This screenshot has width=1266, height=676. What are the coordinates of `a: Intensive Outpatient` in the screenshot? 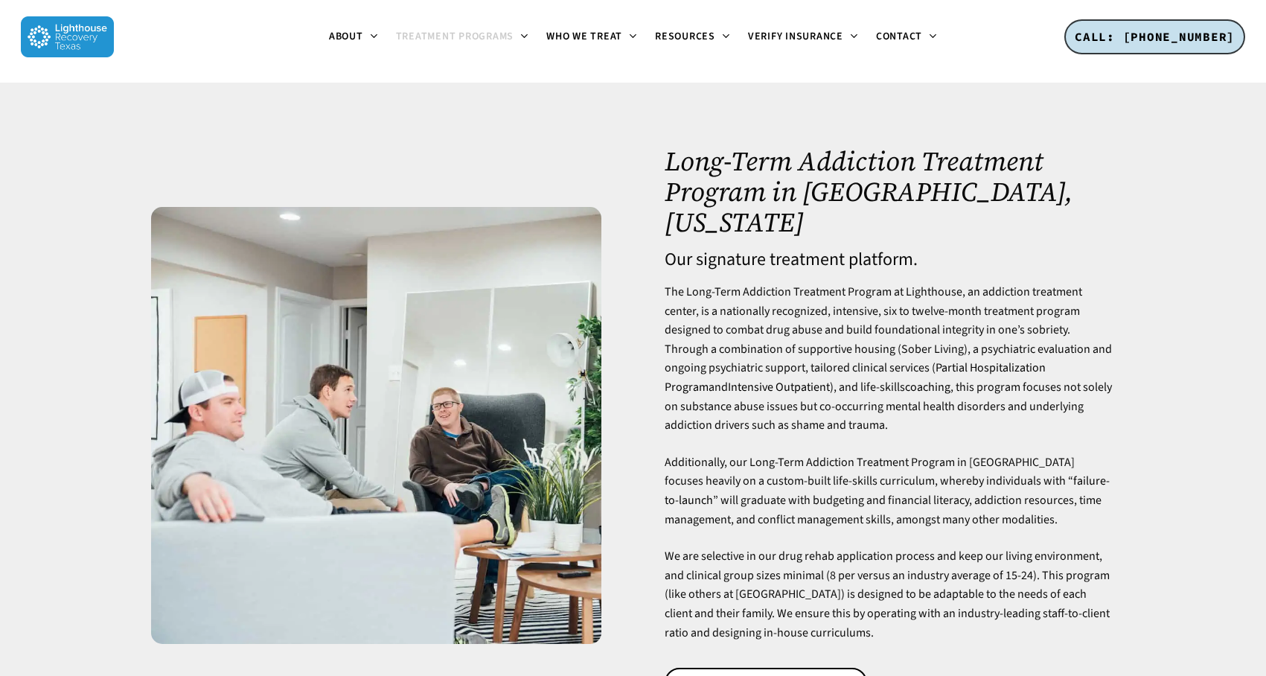 It's located at (779, 387).